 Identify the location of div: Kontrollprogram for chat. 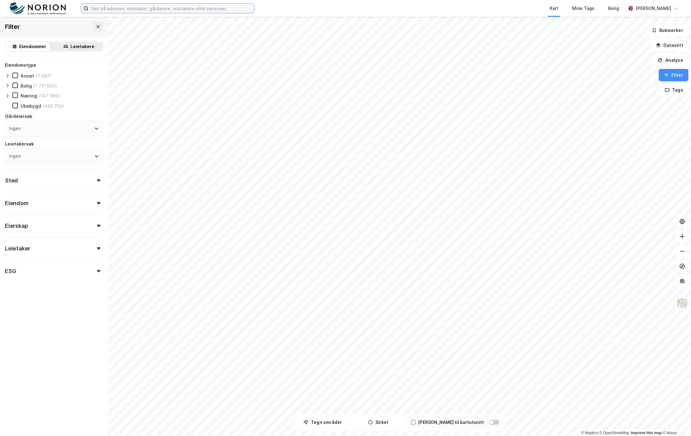
(675, 421).